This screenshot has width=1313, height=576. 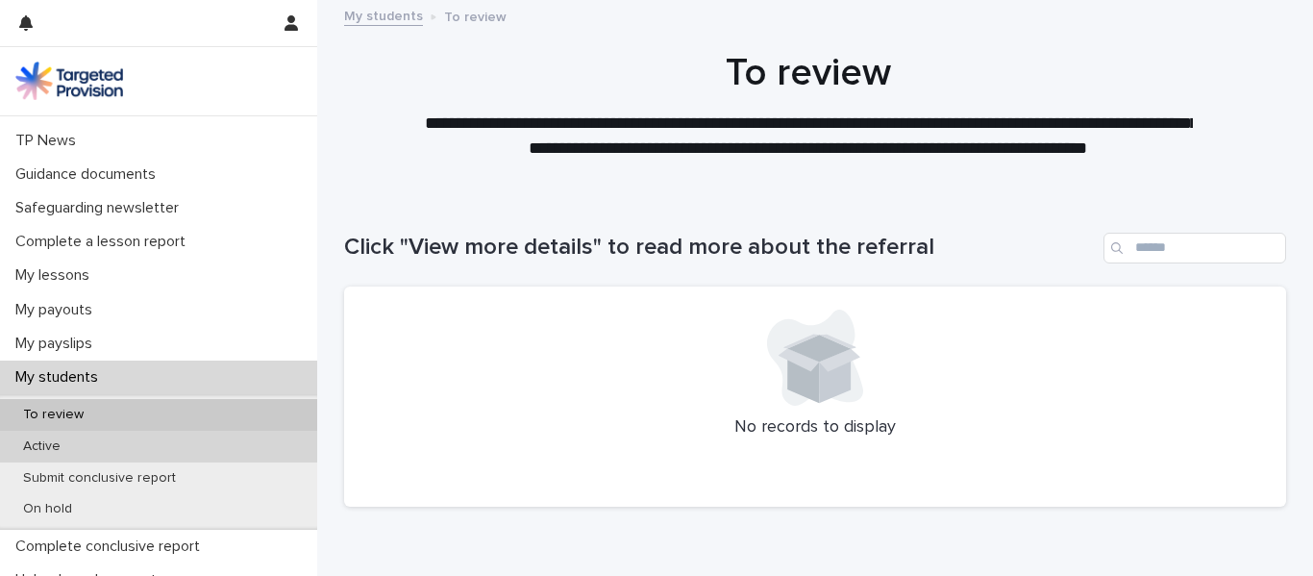 What do you see at coordinates (720, 247) in the screenshot?
I see `h1: Click "View more details" to read more about the referral` at bounding box center [720, 247].